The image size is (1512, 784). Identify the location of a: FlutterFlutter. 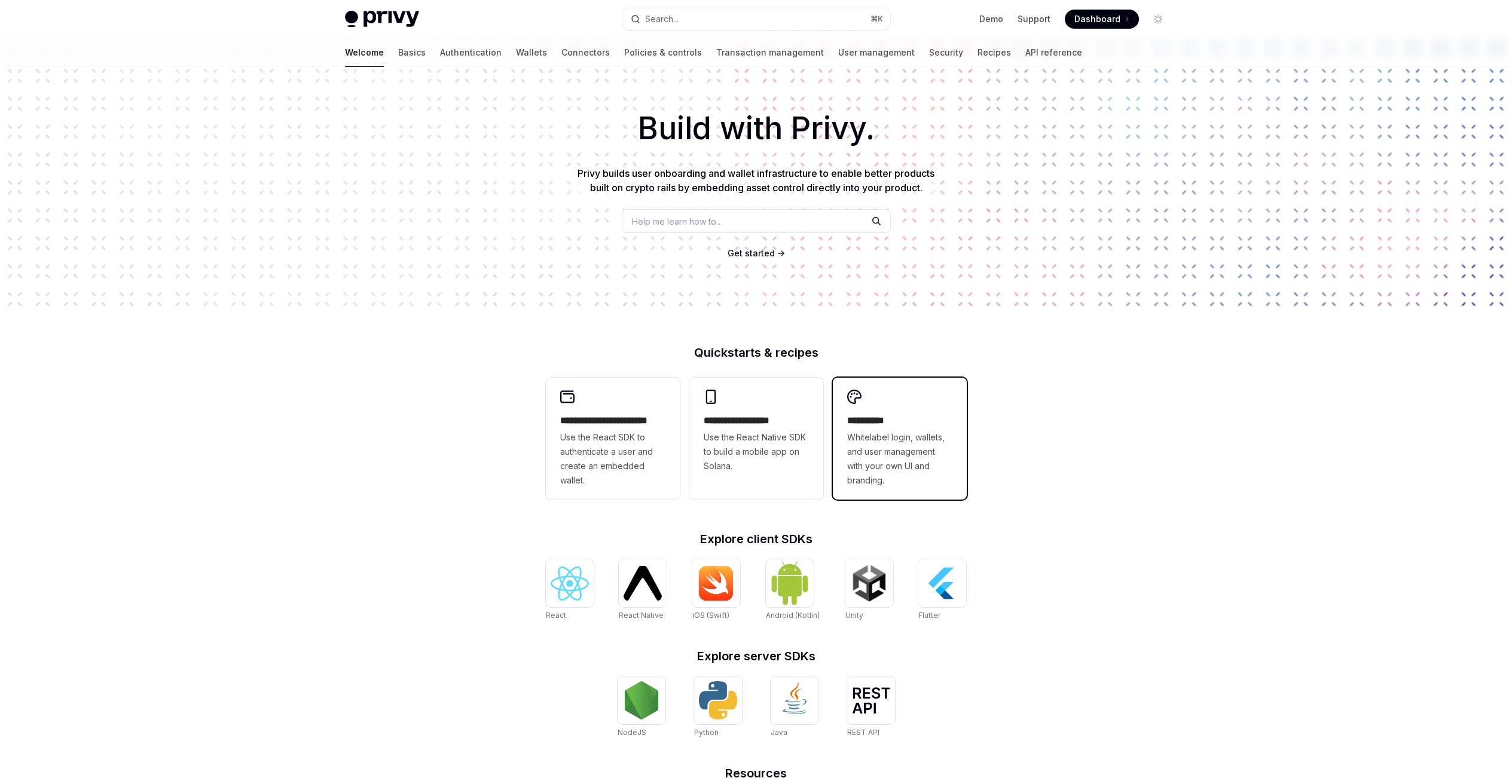
(942, 590).